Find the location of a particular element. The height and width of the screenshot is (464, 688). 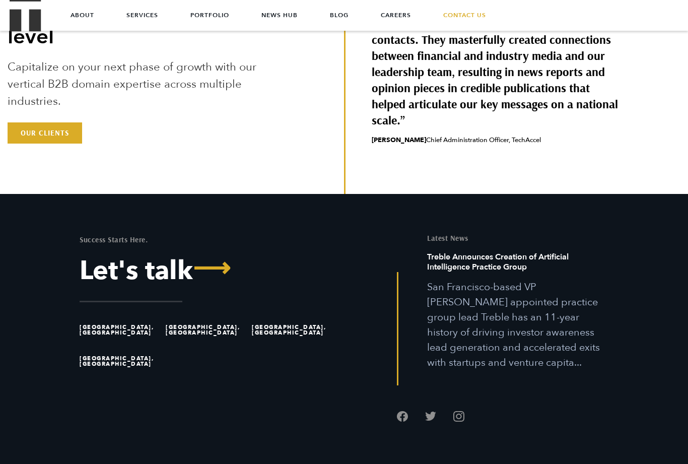

p: Capitalize on your next phase of growth with our vertical B2B domain expertise across multiple in... is located at coordinates (143, 84).